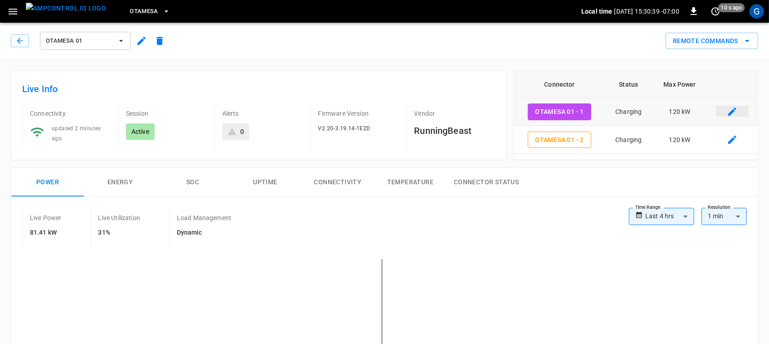  Describe the element at coordinates (119, 233) in the screenshot. I see `h6: 31%` at that location.